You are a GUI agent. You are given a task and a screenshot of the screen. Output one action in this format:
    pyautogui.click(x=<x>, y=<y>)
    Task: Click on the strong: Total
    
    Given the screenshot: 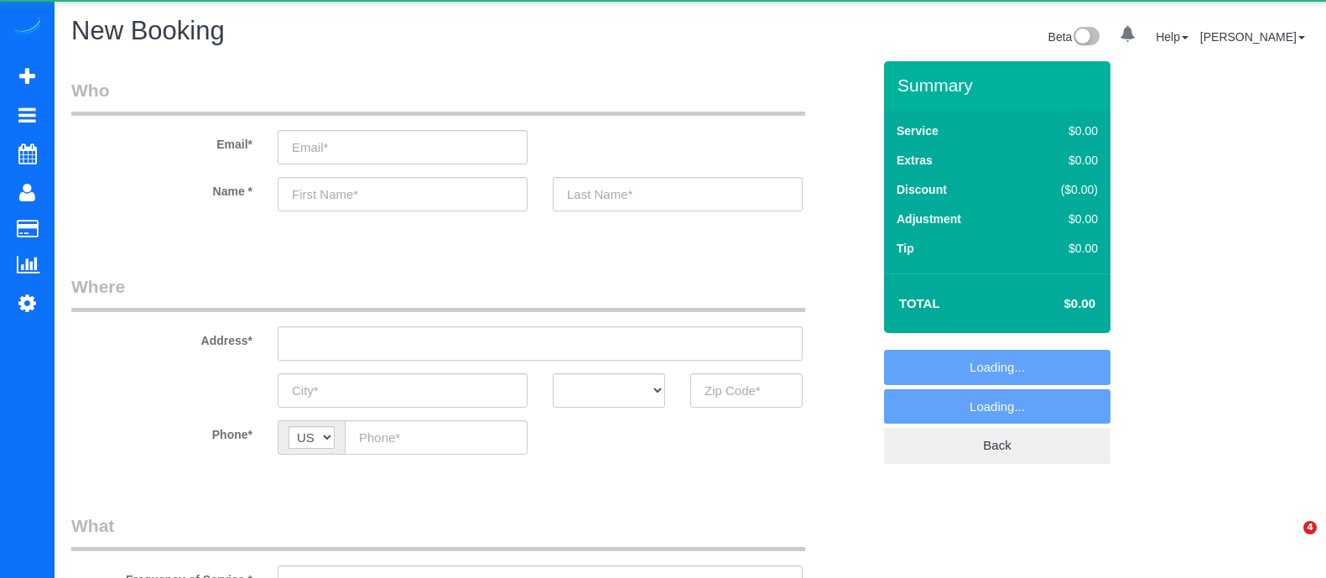 What is the action you would take?
    pyautogui.click(x=919, y=303)
    